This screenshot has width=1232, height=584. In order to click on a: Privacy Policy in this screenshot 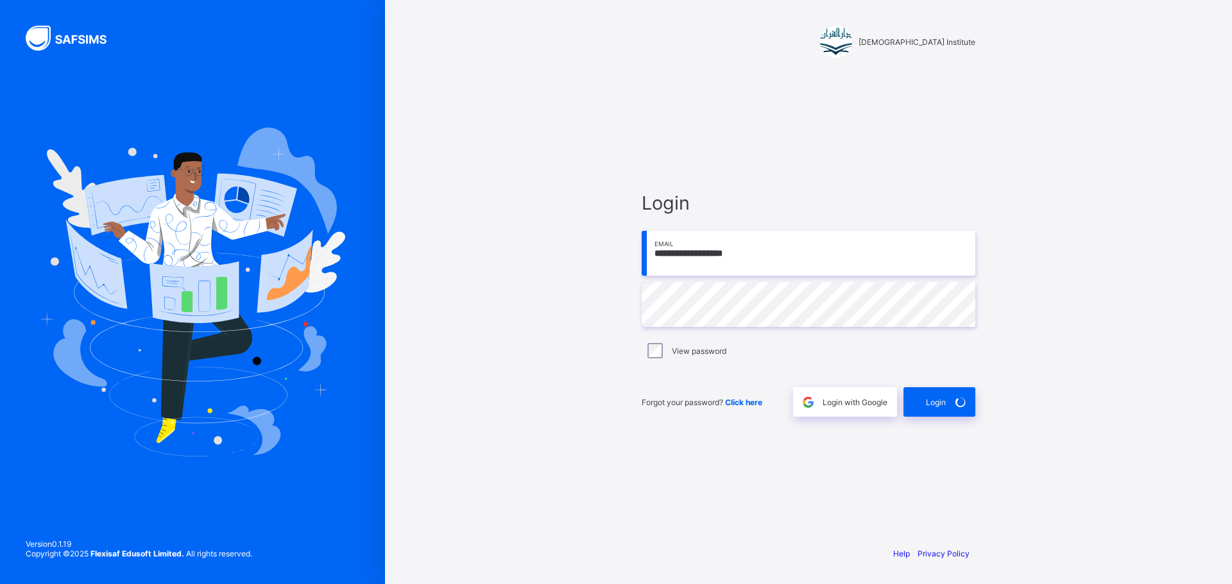, I will do `click(943, 554)`.